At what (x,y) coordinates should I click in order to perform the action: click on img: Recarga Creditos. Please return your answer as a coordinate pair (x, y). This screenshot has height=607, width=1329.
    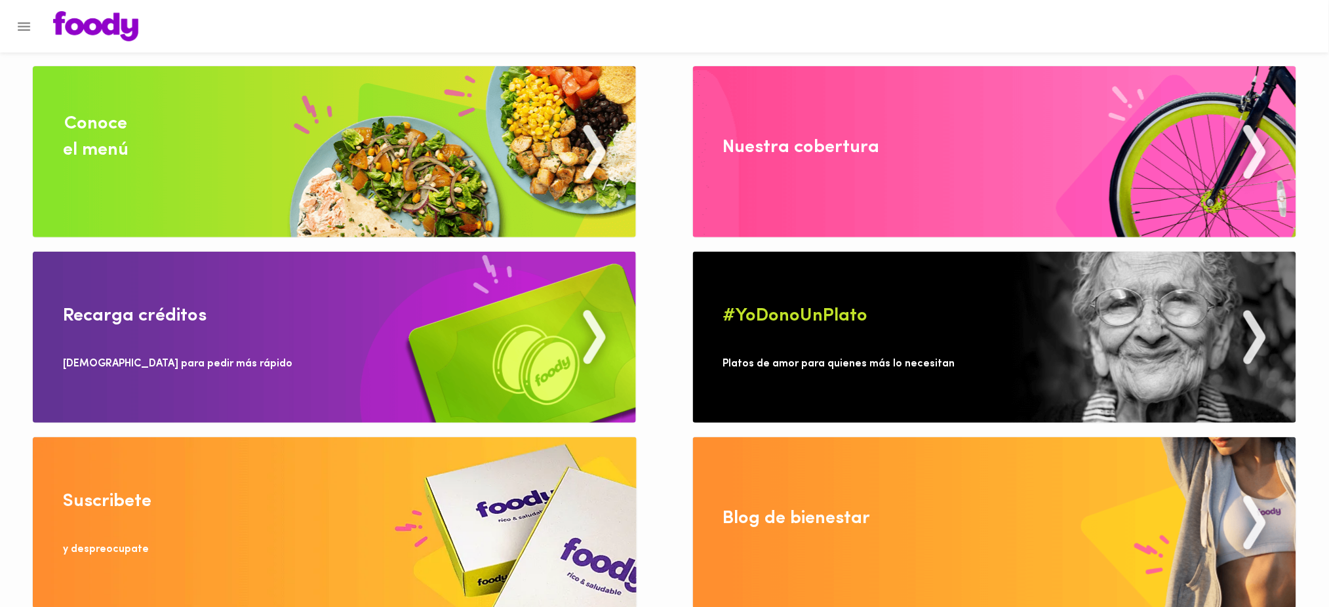
    Looking at the image, I should click on (334, 337).